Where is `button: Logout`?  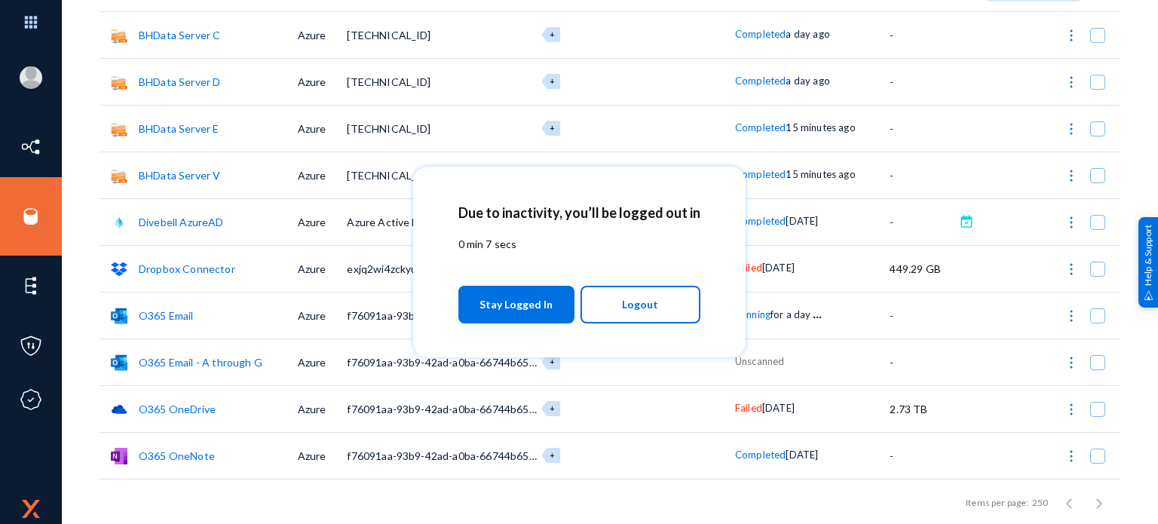
button: Logout is located at coordinates (640, 304).